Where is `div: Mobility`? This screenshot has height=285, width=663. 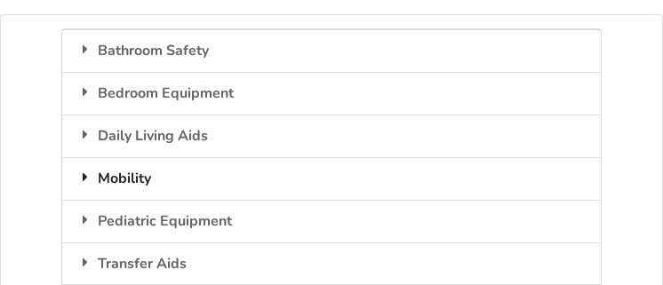 div: Mobility is located at coordinates (331, 179).